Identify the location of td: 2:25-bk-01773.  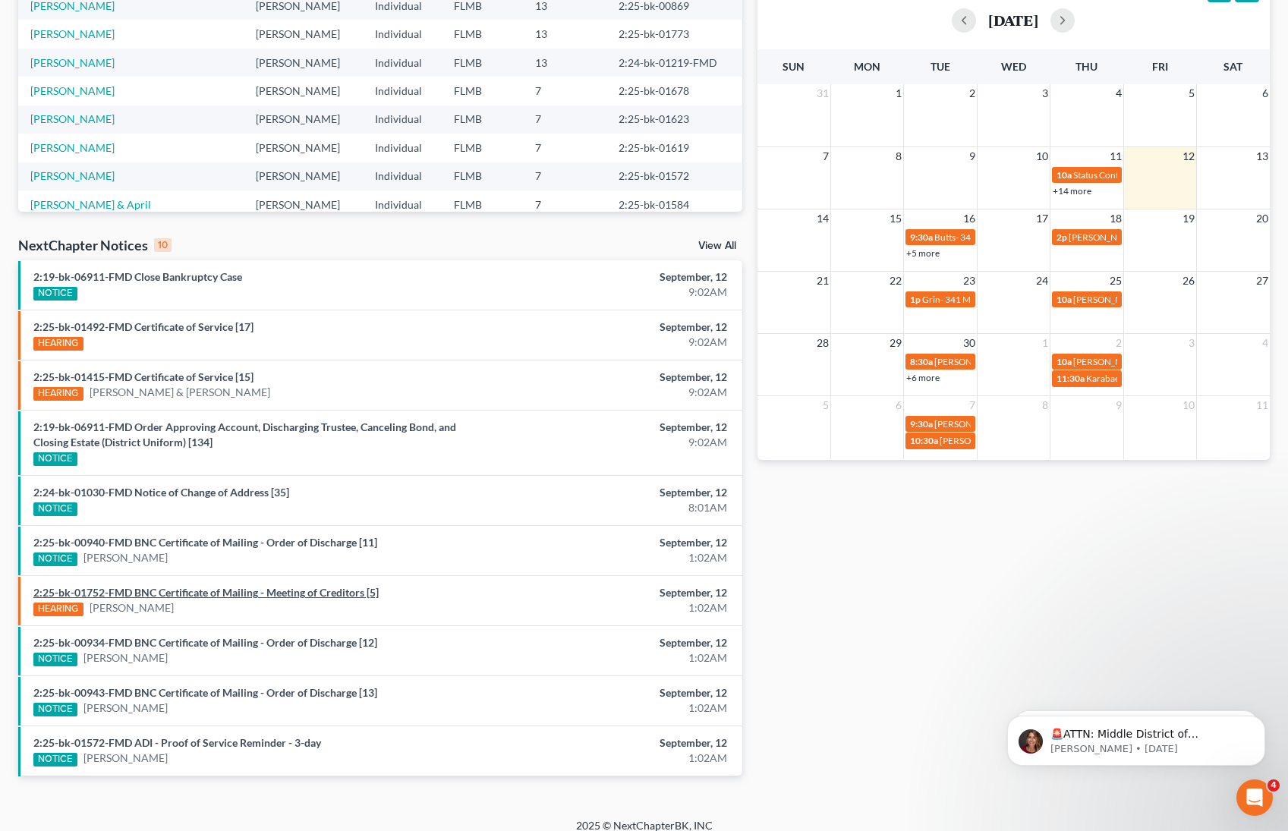
(674, 33).